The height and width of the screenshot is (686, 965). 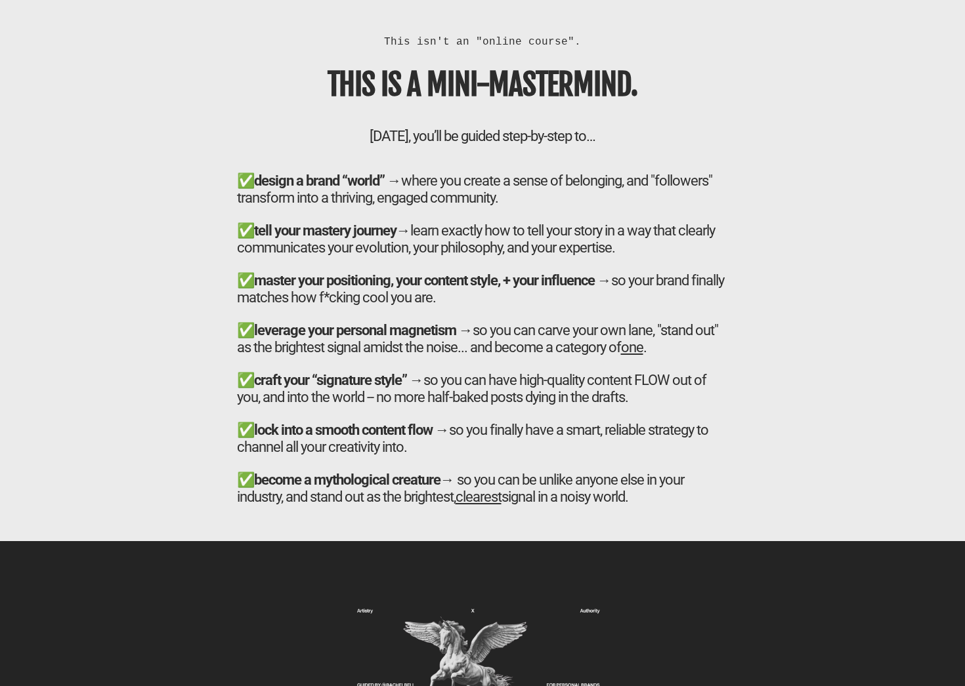 I want to click on b: leverage your personal magnetism →, so click(x=363, y=330).